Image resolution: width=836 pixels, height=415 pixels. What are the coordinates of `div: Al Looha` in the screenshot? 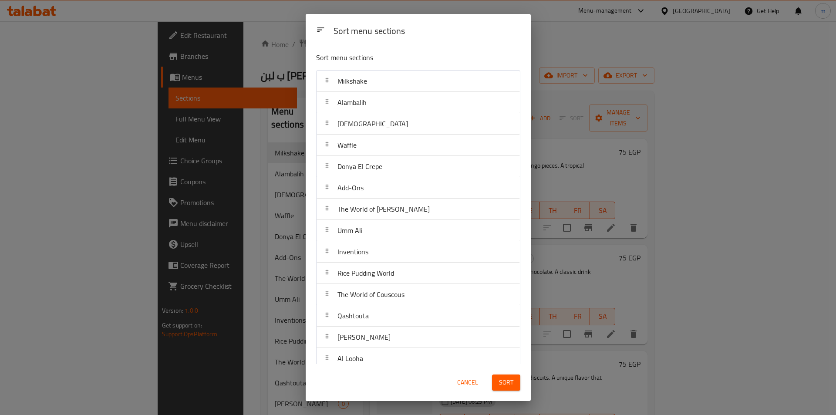 It's located at (418, 359).